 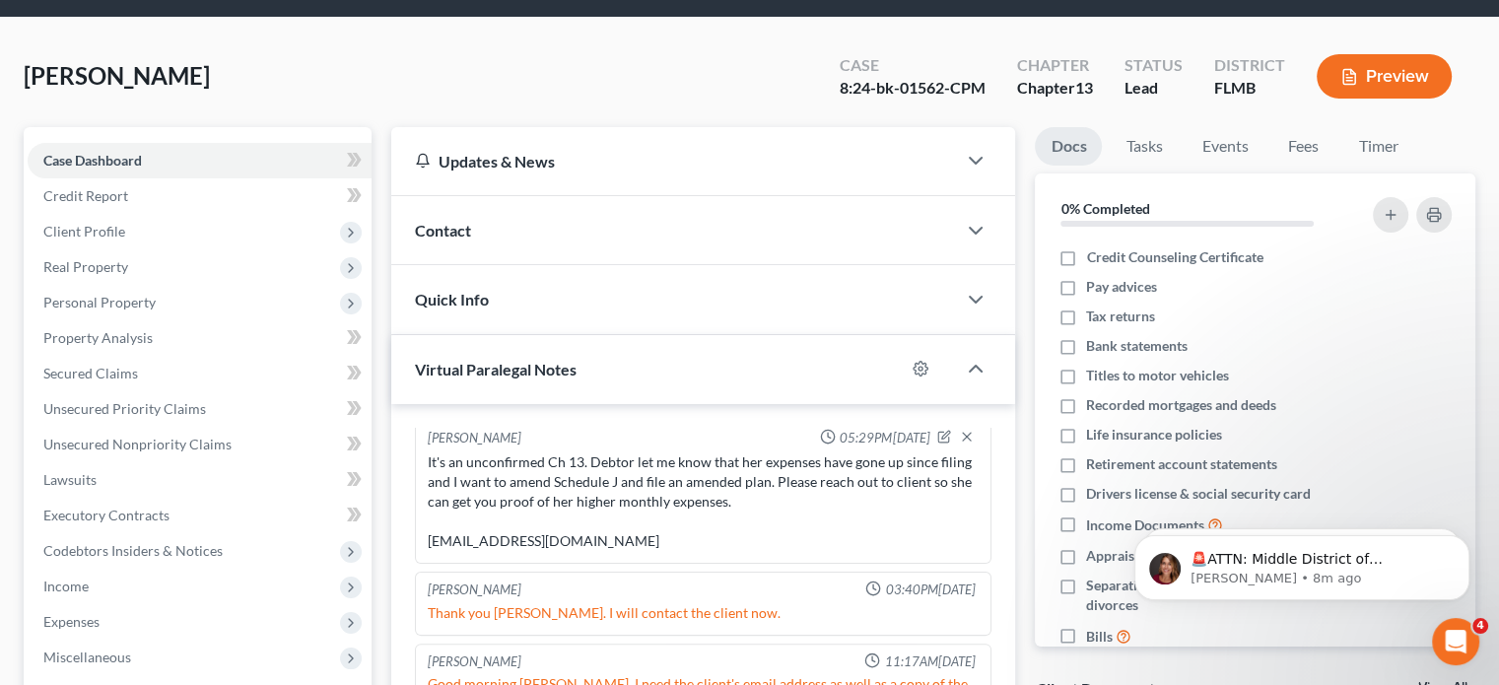 I want to click on span: Virtual Paralegal Notes, so click(x=496, y=369).